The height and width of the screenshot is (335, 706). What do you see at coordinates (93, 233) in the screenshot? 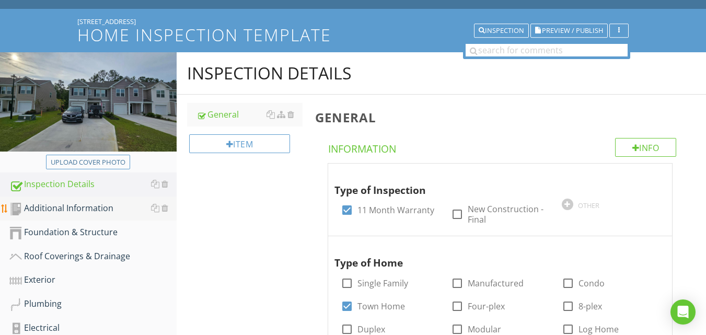
I see `div: Foundation & Structure` at bounding box center [93, 233].